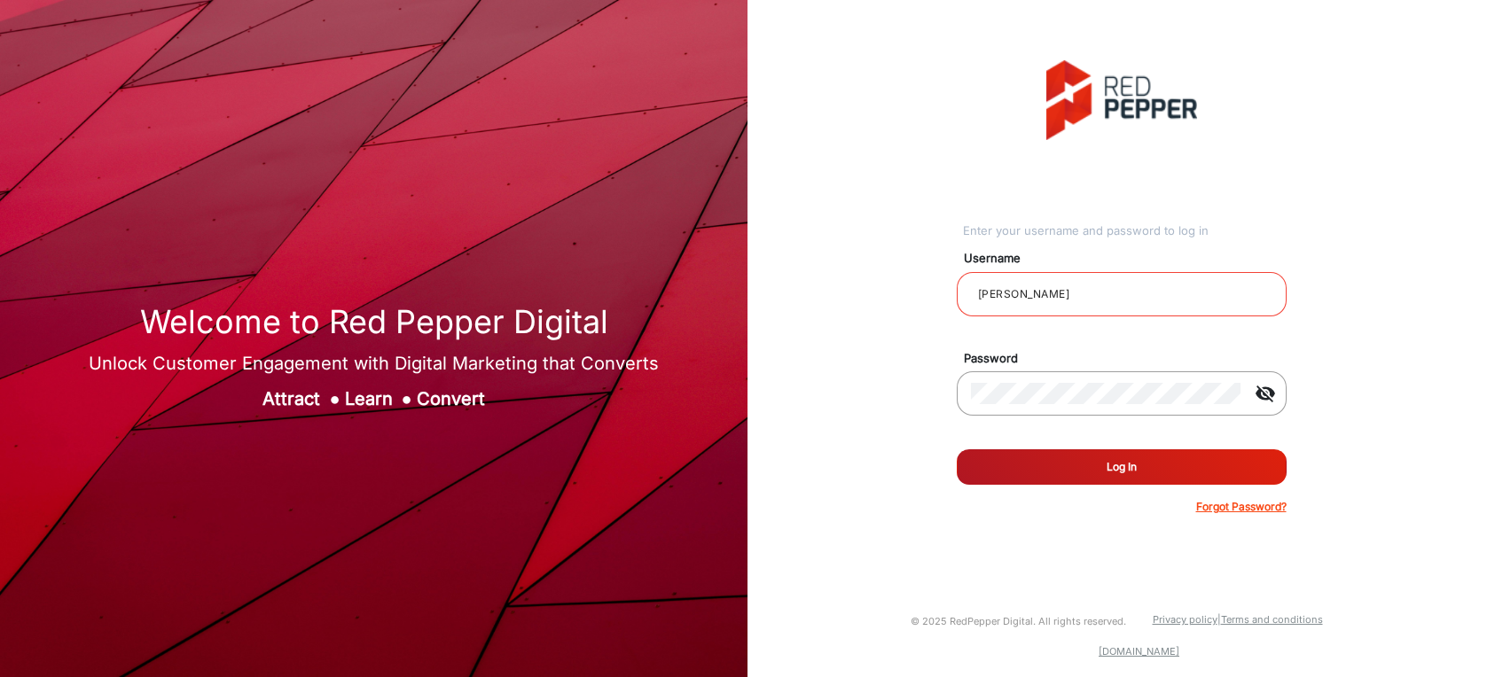  I want to click on p: Forgot Password?, so click(1241, 507).